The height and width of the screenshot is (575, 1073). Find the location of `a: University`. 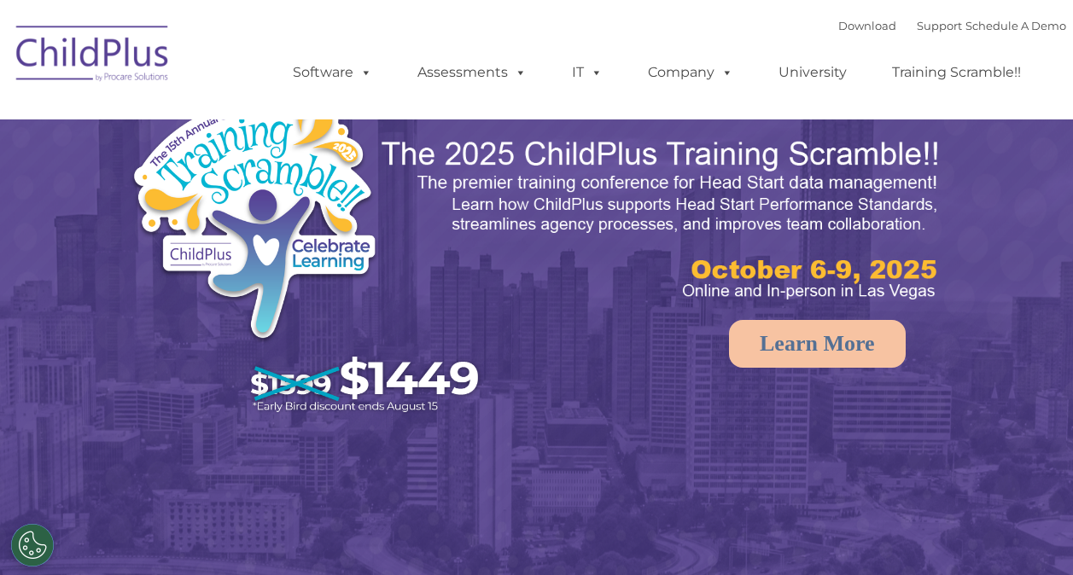

a: University is located at coordinates (813, 73).